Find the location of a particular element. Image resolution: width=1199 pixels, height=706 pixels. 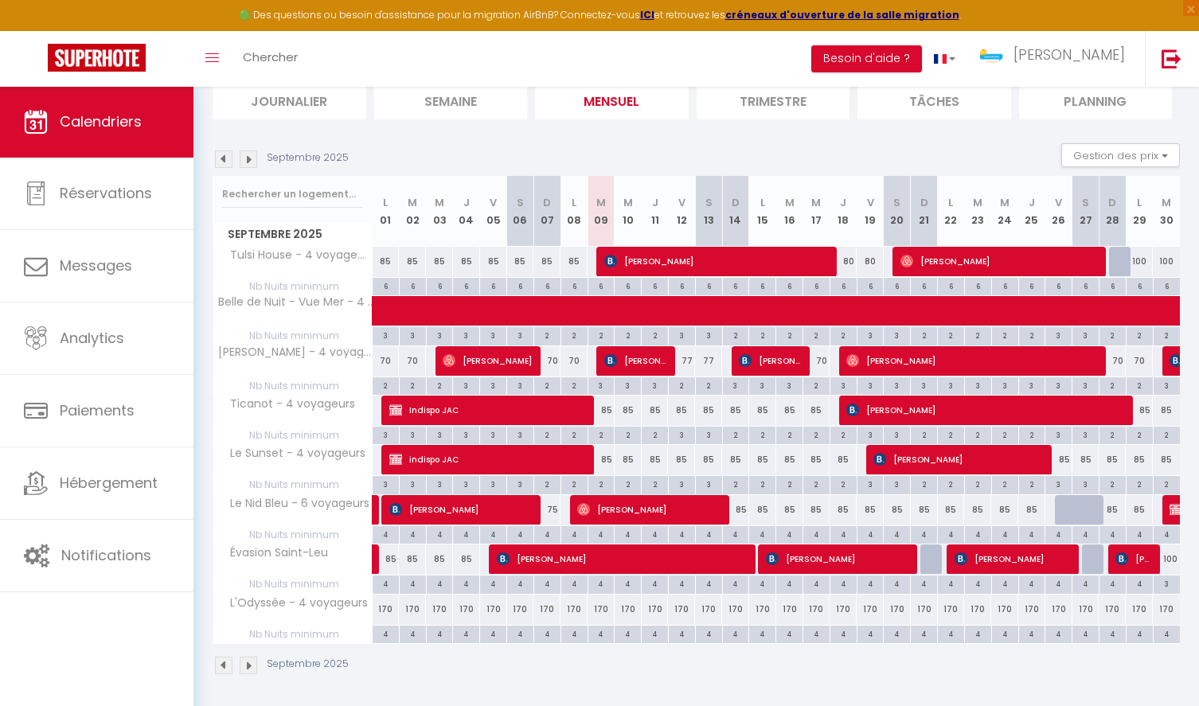

div: 100 is located at coordinates (1166, 261).